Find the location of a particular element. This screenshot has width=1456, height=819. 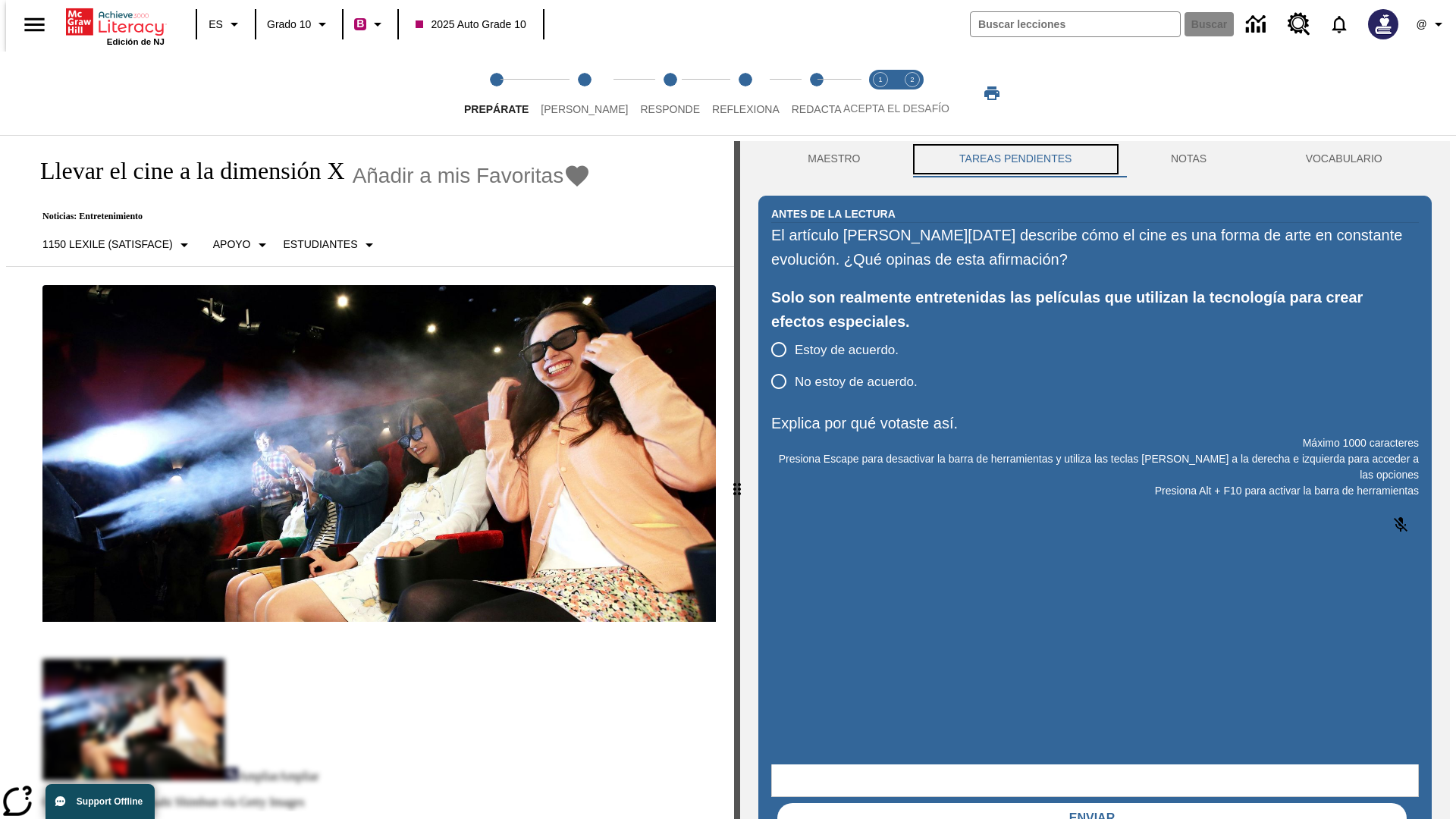

span: Support Offline is located at coordinates (109, 801).